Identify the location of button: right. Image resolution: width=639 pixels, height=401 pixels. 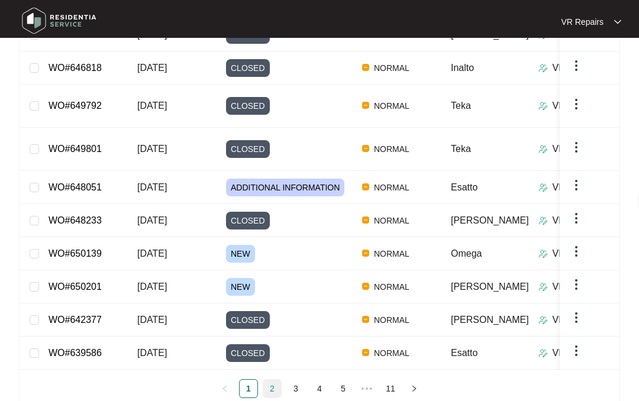
(414, 389).